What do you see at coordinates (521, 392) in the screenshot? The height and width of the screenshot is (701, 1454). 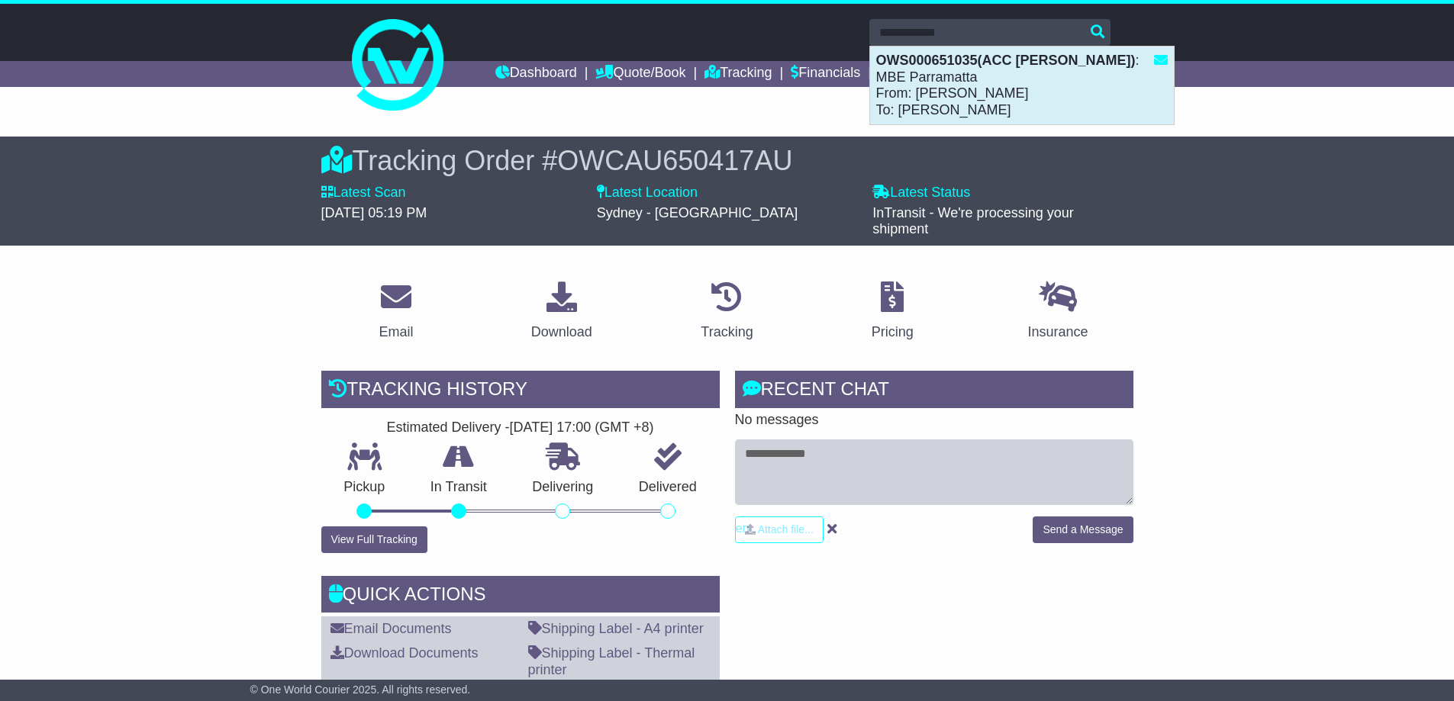 I see `div: Tracking history` at bounding box center [521, 392].